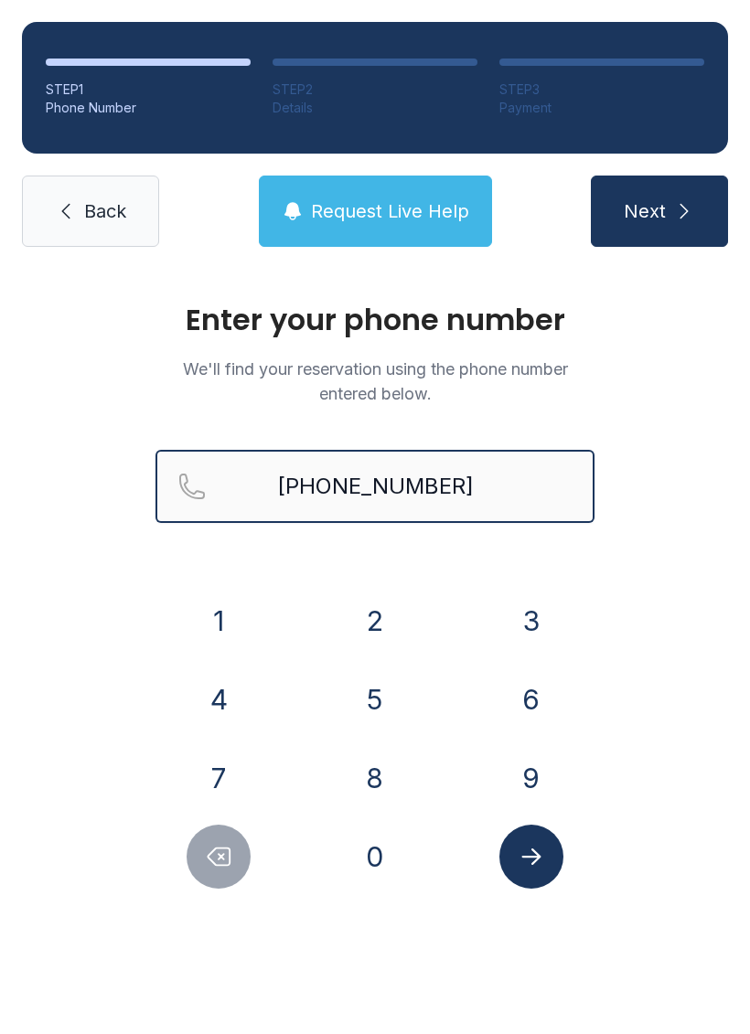 The width and height of the screenshot is (750, 1034). I want to click on button: 0, so click(375, 857).